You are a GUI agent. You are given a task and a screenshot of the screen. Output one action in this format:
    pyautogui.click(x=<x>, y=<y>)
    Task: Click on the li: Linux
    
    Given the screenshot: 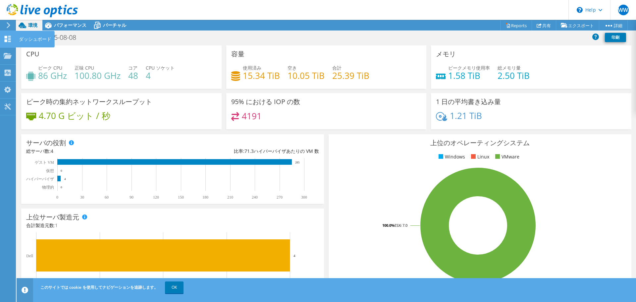 What is the action you would take?
    pyautogui.click(x=479, y=157)
    